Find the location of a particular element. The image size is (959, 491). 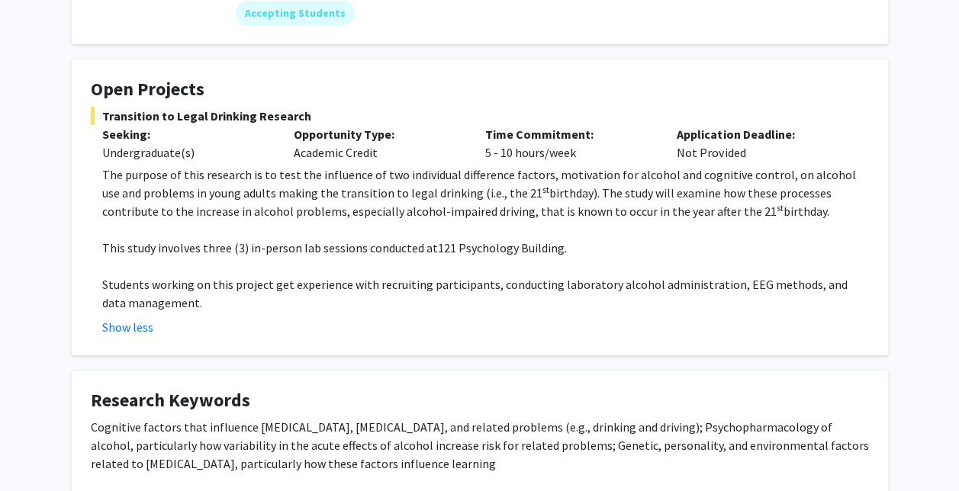

span: birthday). The study will examine how these processes contribute to the increase in alcohol probl... is located at coordinates (467, 202).